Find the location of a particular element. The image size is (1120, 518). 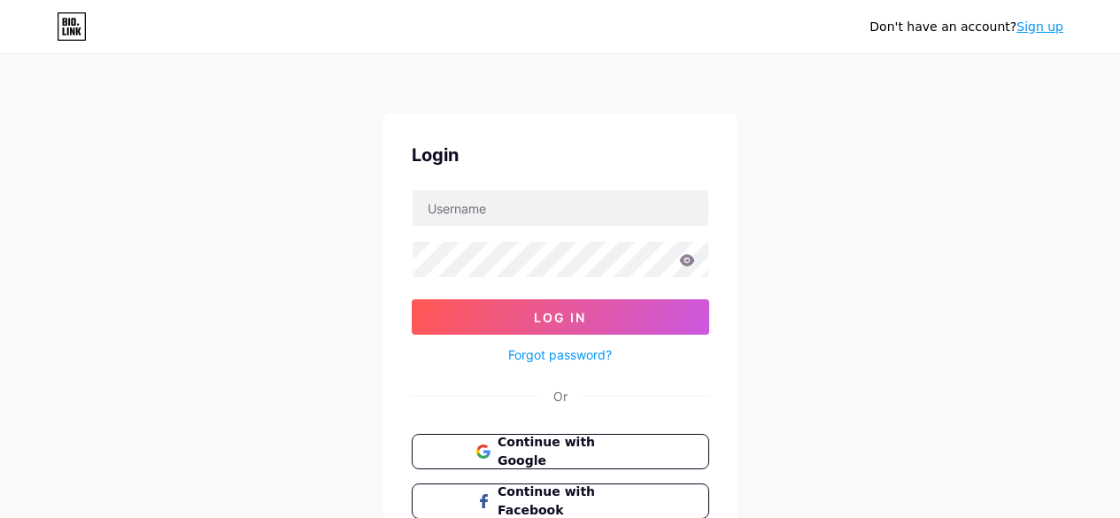

a: Sign up is located at coordinates (1039, 27).